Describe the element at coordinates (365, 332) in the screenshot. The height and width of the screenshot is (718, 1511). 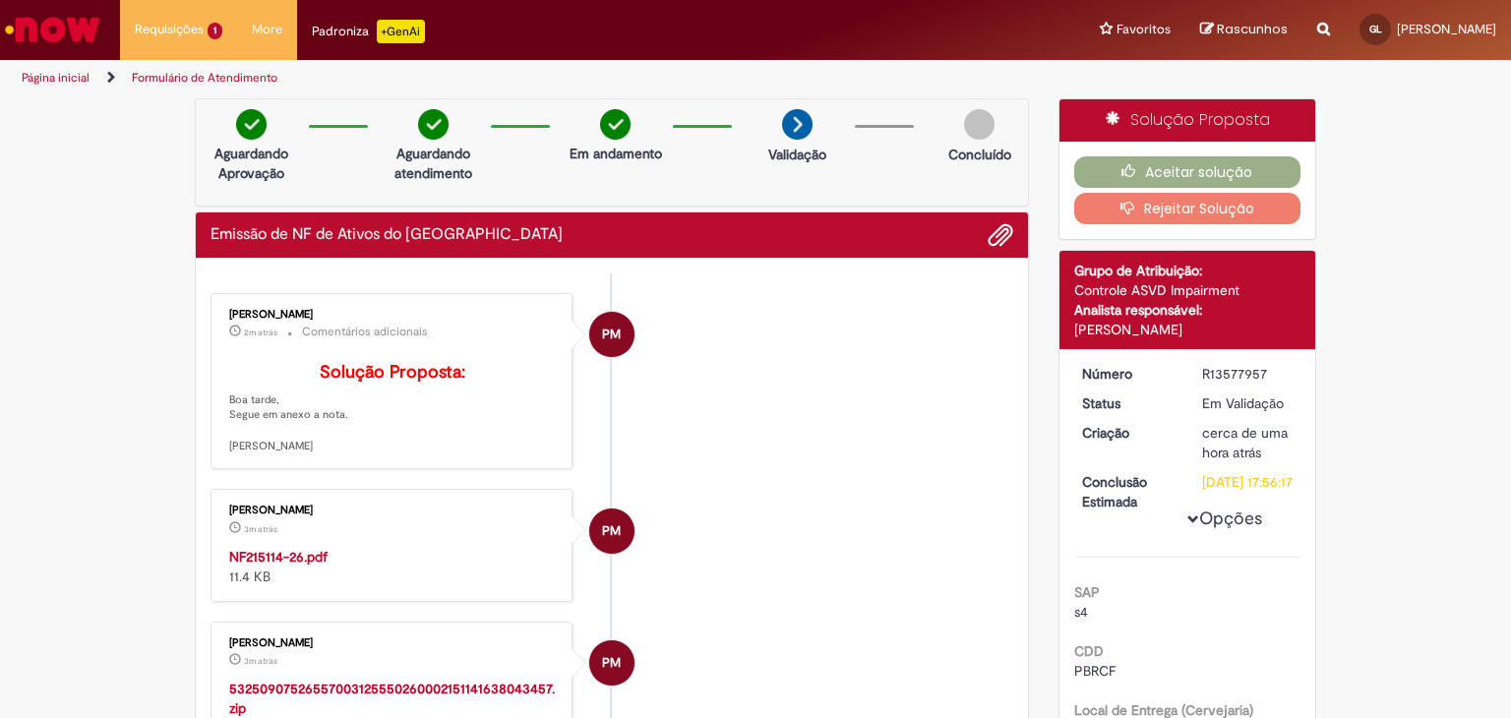
I see `small: Comentários adicionais` at that location.